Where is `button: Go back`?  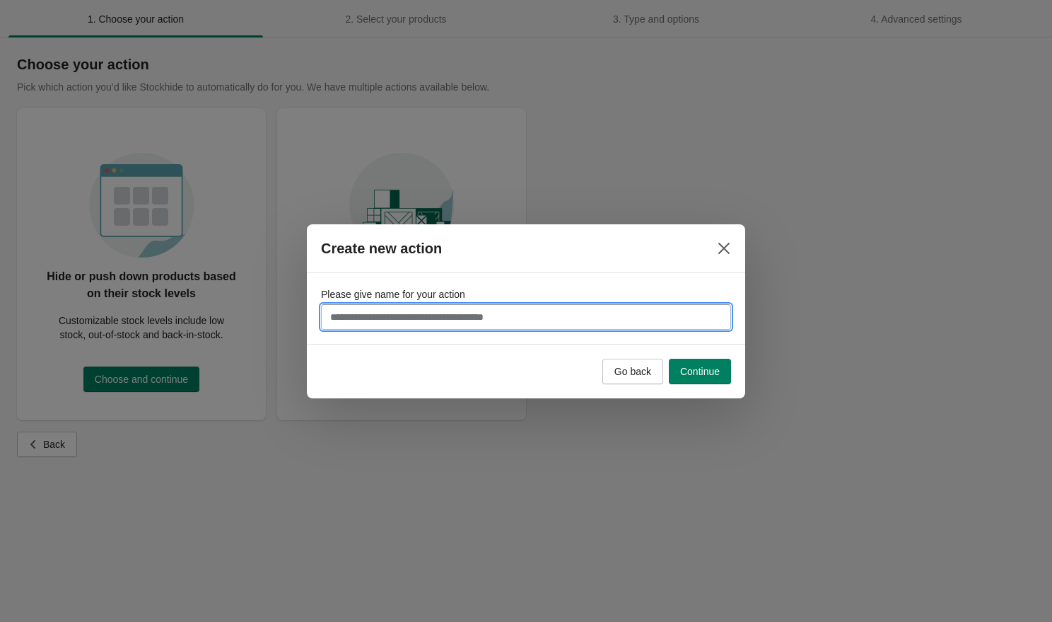
button: Go back is located at coordinates (633, 371).